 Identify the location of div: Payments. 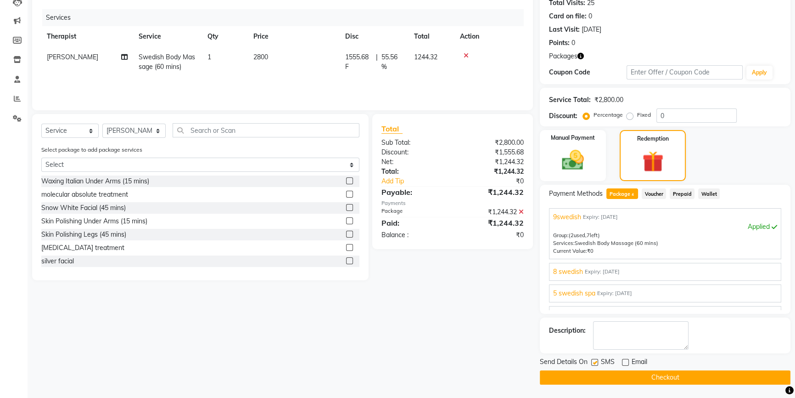
(453, 203).